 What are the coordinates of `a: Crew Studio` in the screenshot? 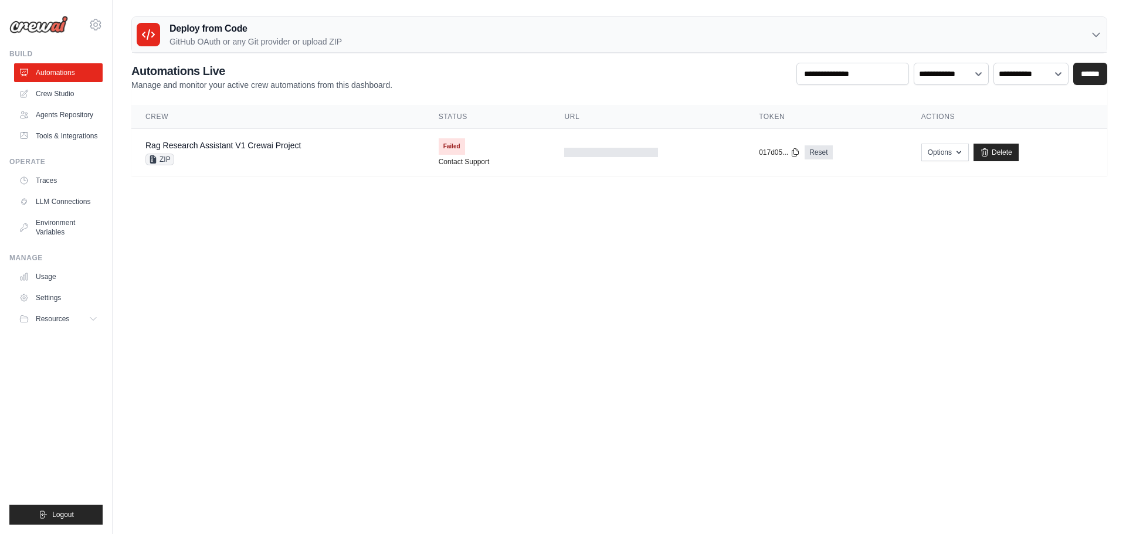 It's located at (58, 94).